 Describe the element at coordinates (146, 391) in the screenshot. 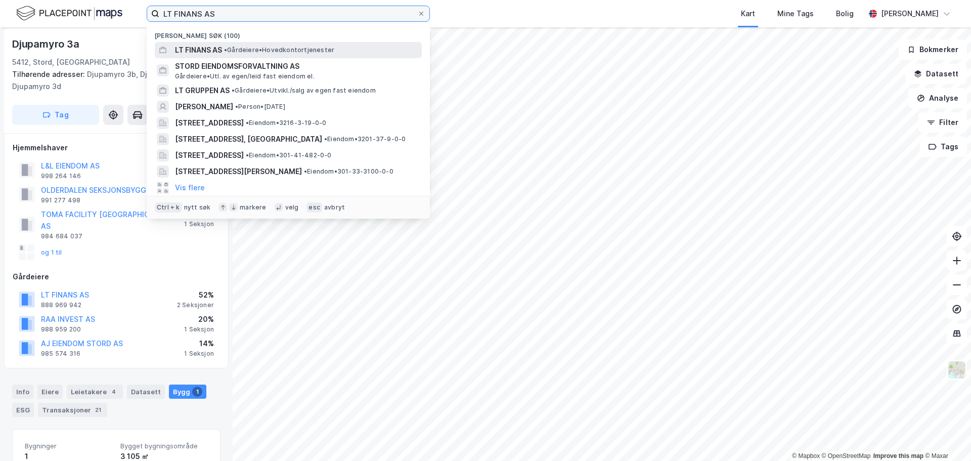

I see `div: Datasett` at that location.